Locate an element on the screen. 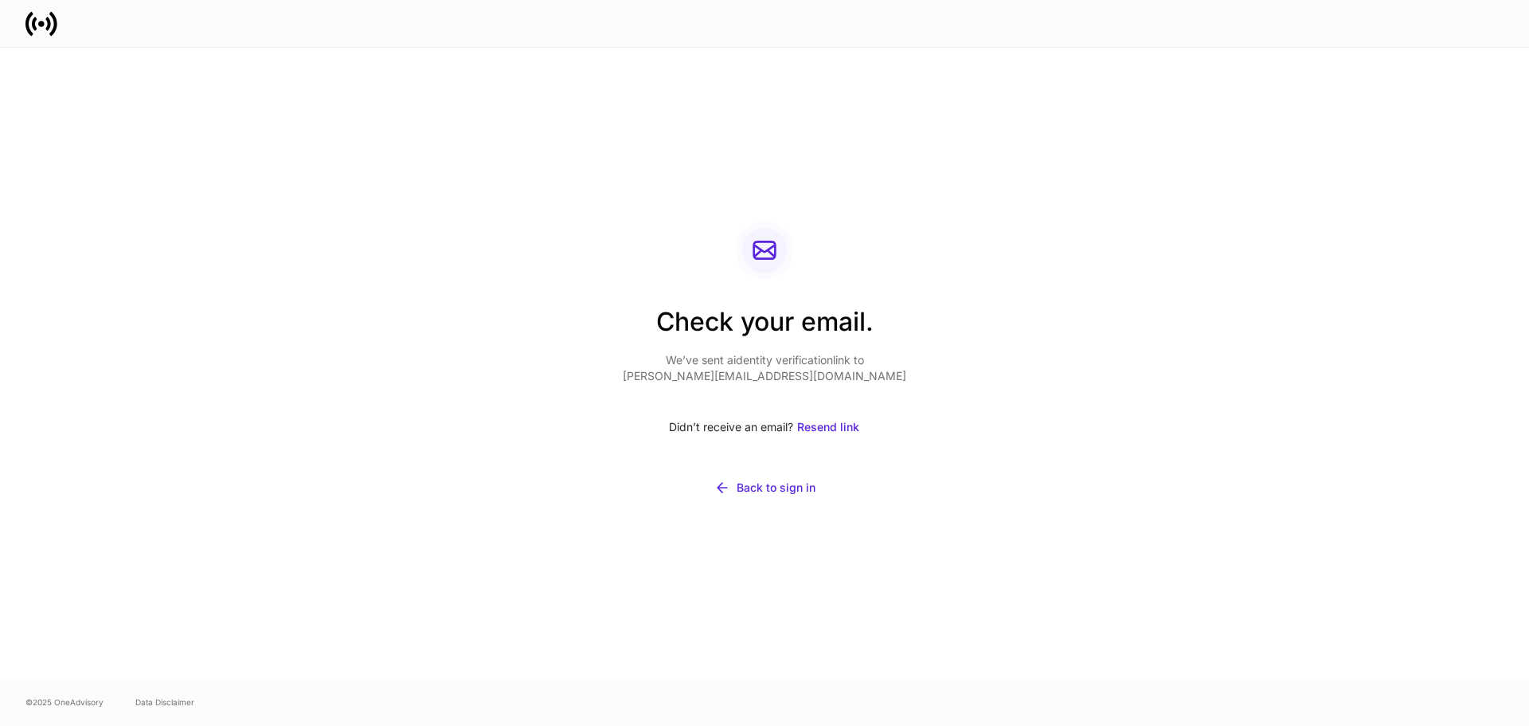 Image resolution: width=1529 pixels, height=726 pixels. div: Back to sign in is located at coordinates (776, 487).